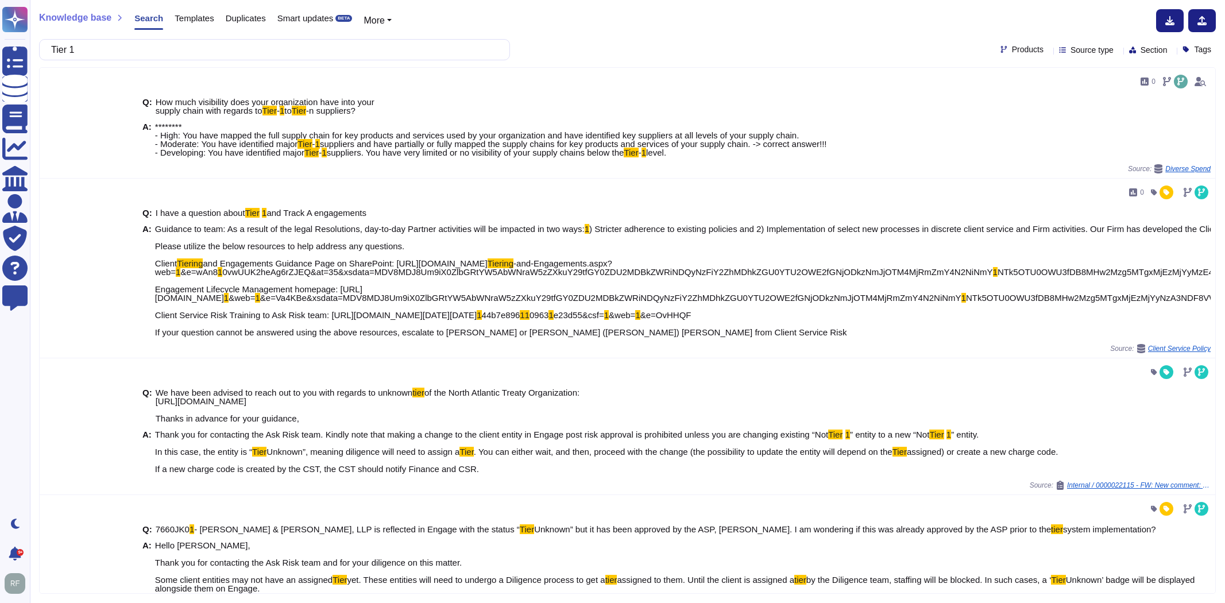 The width and height of the screenshot is (1225, 603). What do you see at coordinates (246, 18) in the screenshot?
I see `span: Duplicates` at bounding box center [246, 18].